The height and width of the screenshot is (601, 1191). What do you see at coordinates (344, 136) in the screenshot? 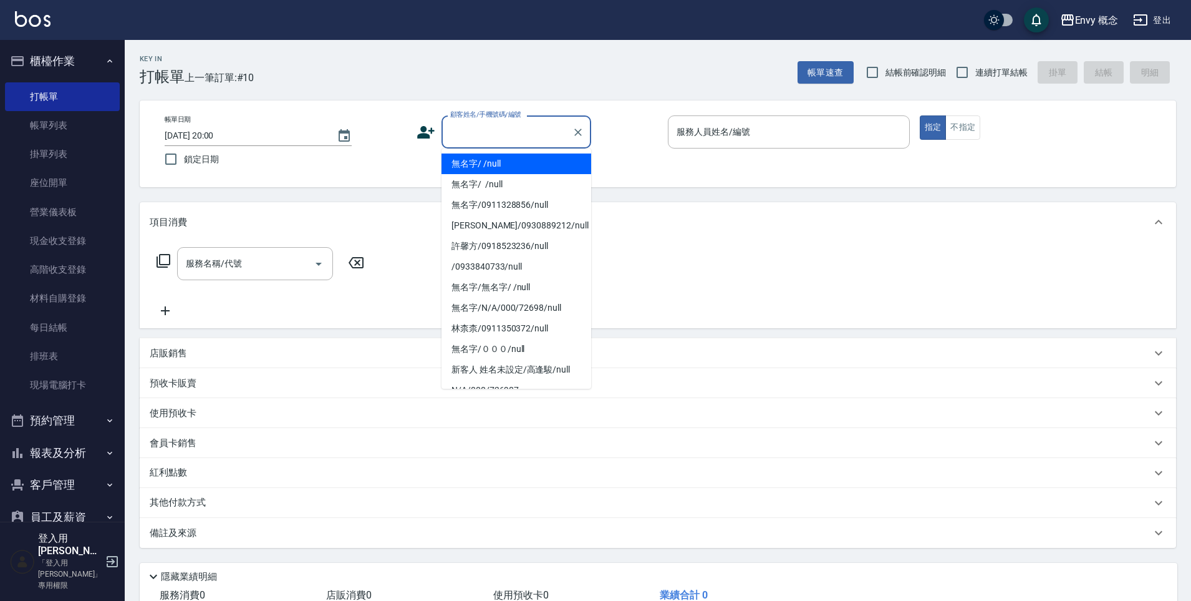
I see `button: Choose date, selected date is 2025-09-19` at bounding box center [344, 136].